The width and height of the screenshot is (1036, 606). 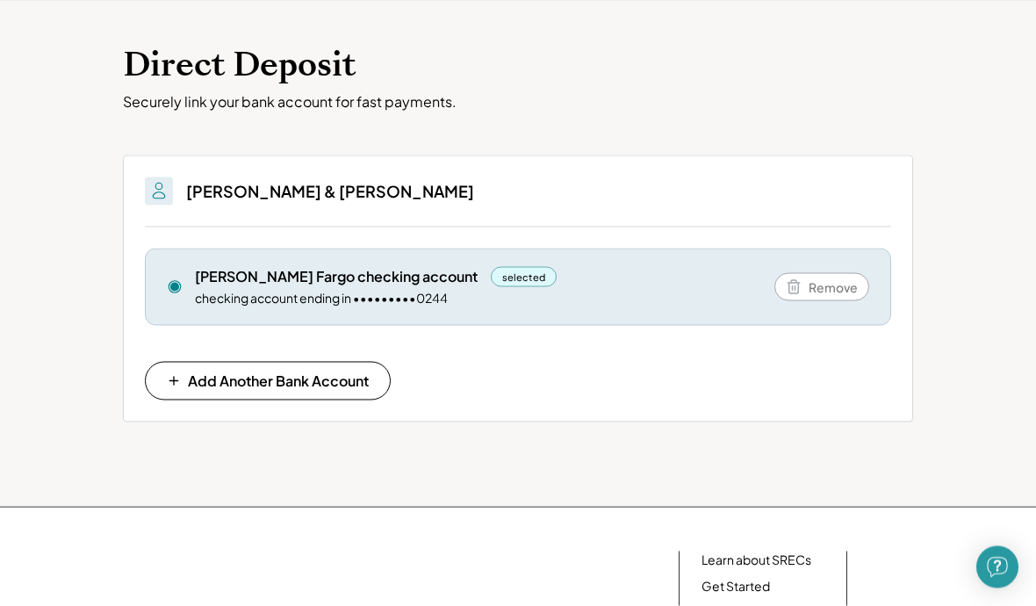 What do you see at coordinates (735, 586) in the screenshot?
I see `a: Get Started` at bounding box center [735, 586].